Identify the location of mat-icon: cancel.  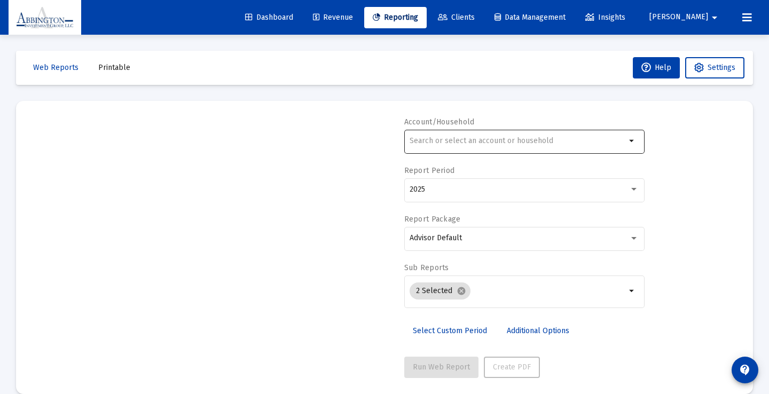
(461, 291).